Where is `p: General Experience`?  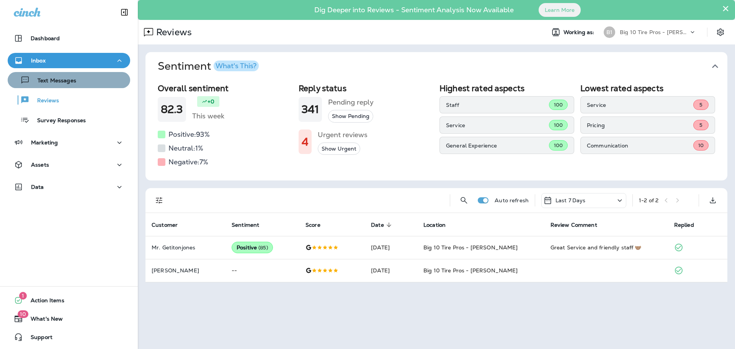
p: General Experience is located at coordinates (497, 146).